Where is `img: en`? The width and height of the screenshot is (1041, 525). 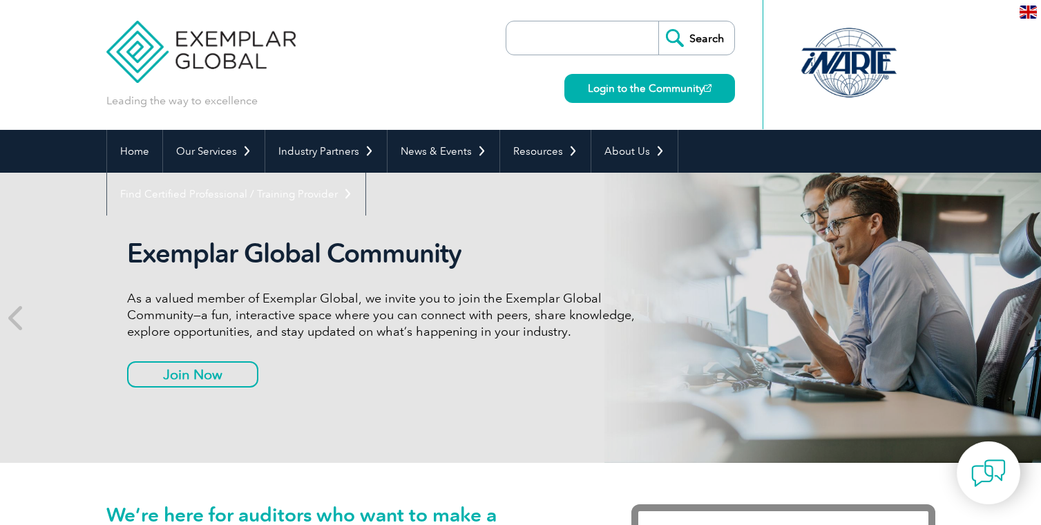 img: en is located at coordinates (1028, 12).